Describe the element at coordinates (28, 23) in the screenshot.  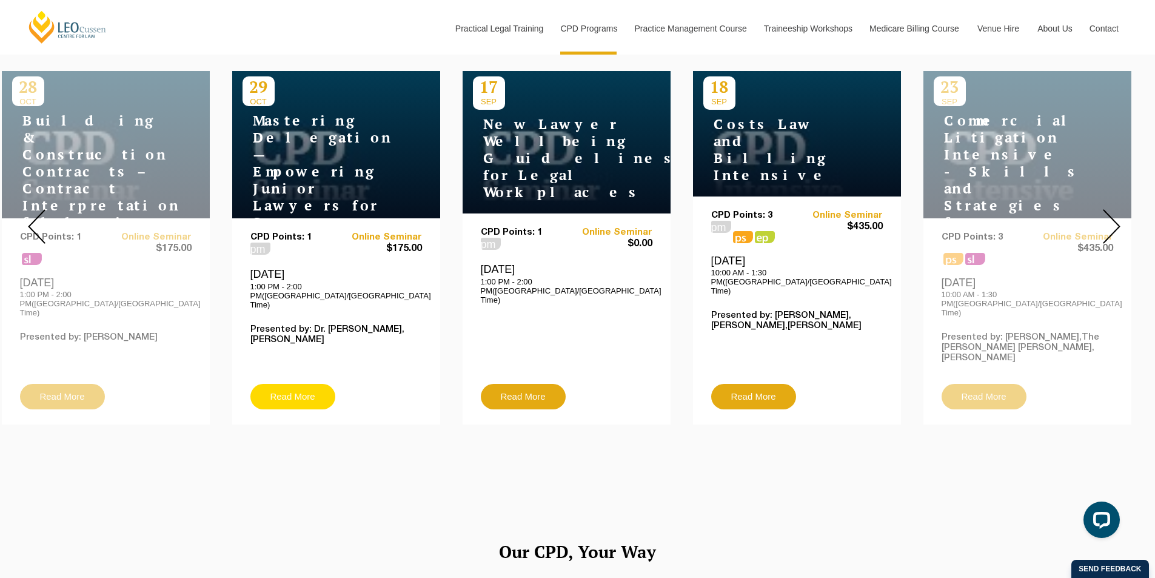
I see `button: Open LiveChat chat widget` at that location.